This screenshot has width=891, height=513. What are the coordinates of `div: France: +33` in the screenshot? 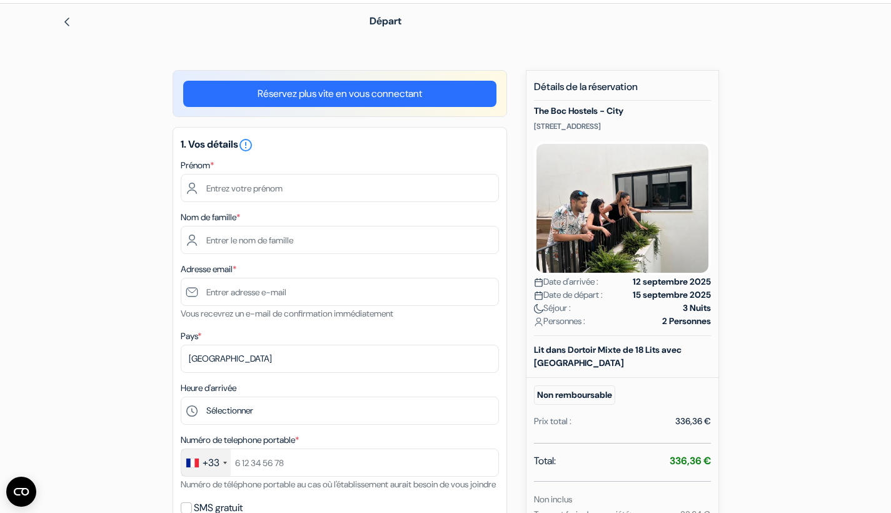 It's located at (206, 462).